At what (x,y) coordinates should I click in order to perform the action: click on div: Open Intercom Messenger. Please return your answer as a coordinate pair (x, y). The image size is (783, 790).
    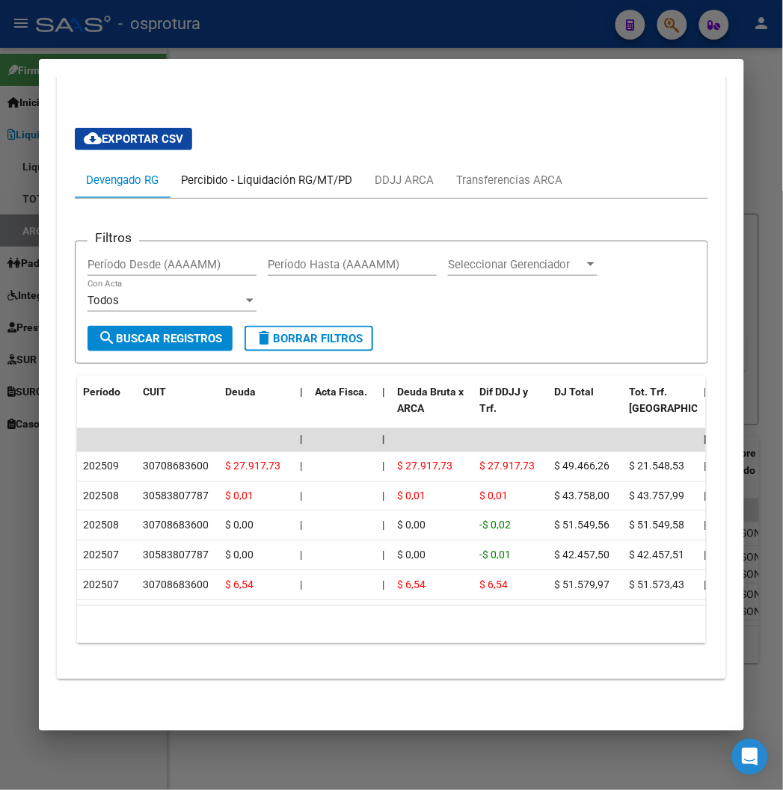
    Looking at the image, I should click on (750, 757).